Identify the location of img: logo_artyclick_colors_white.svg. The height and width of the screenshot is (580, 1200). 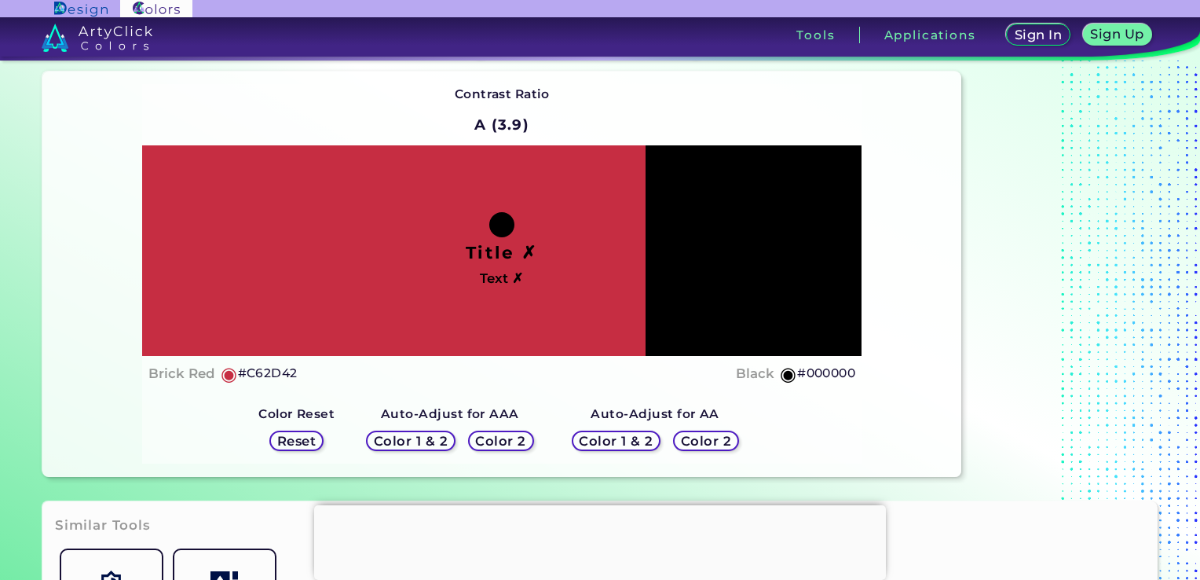
(97, 38).